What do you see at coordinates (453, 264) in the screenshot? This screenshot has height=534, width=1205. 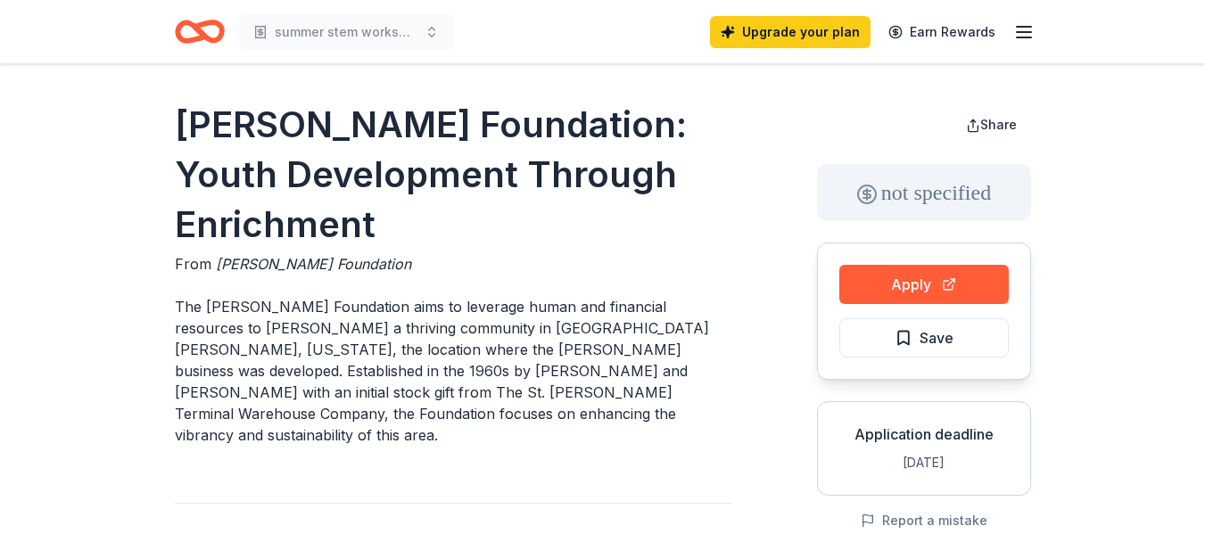 I see `div: From` at bounding box center [453, 264].